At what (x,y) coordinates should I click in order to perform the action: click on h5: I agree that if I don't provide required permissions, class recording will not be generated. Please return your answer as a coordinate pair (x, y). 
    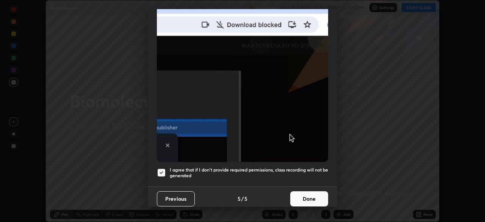
    Looking at the image, I should click on (249, 172).